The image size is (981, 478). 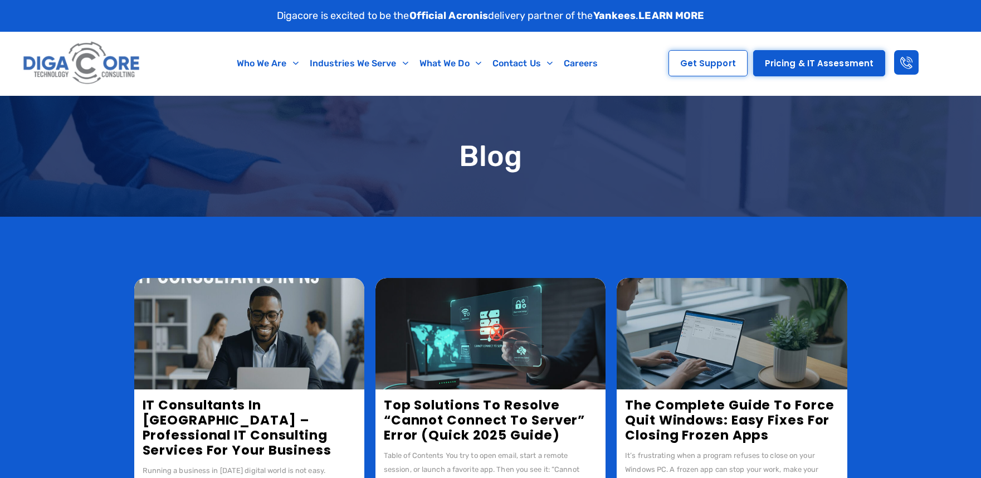 I want to click on img: Digacore logo 1, so click(x=82, y=64).